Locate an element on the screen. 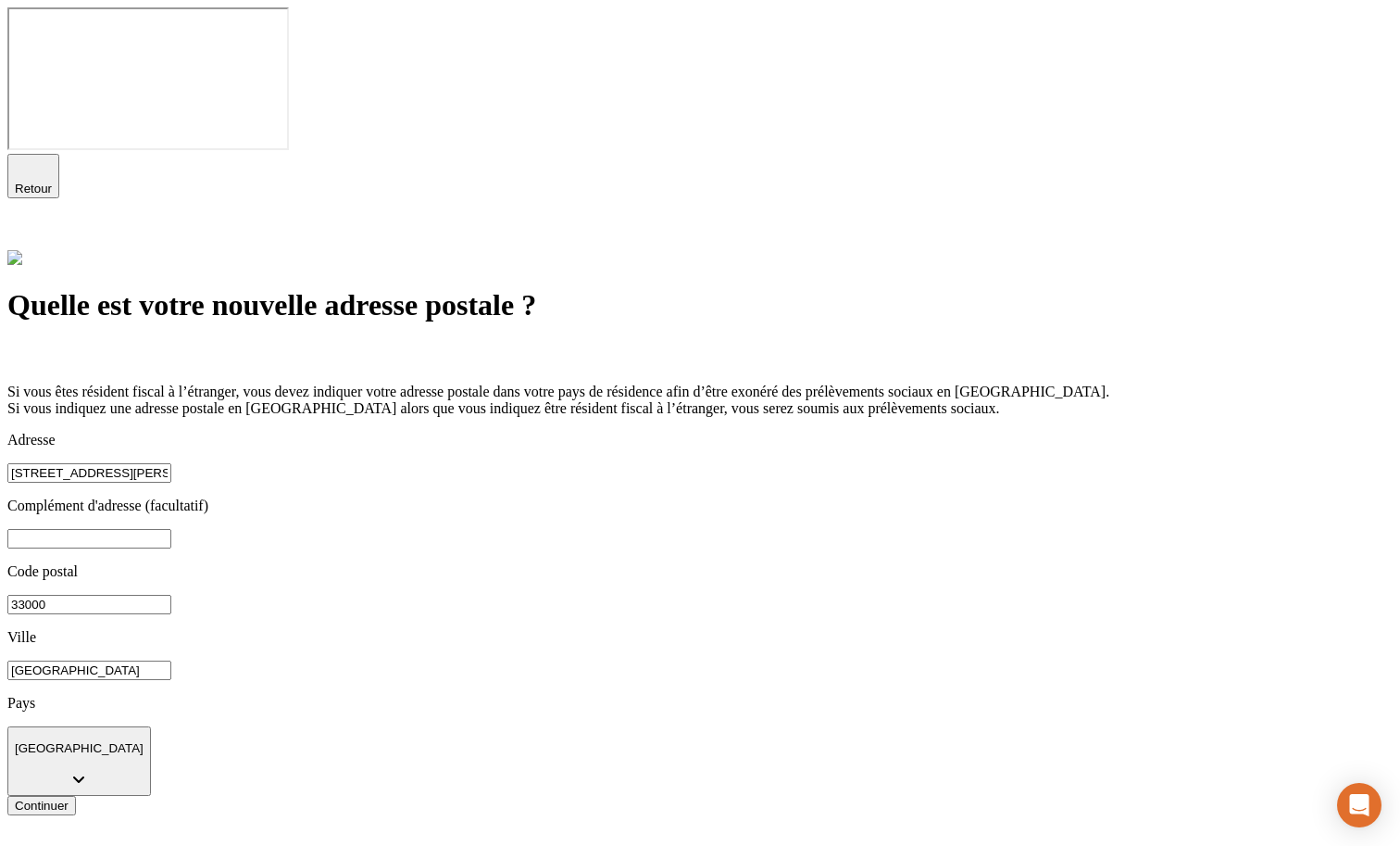 The width and height of the screenshot is (1400, 846). img: alexis.png is located at coordinates (15, 258).